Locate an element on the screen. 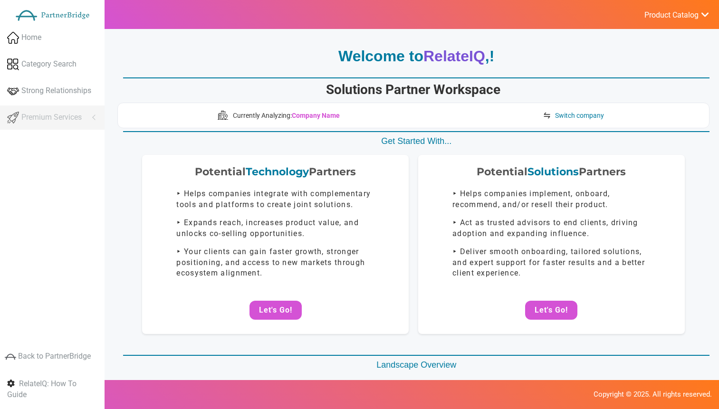 Image resolution: width=719 pixels, height=409 pixels. img: greyIcon.png is located at coordinates (10, 357).